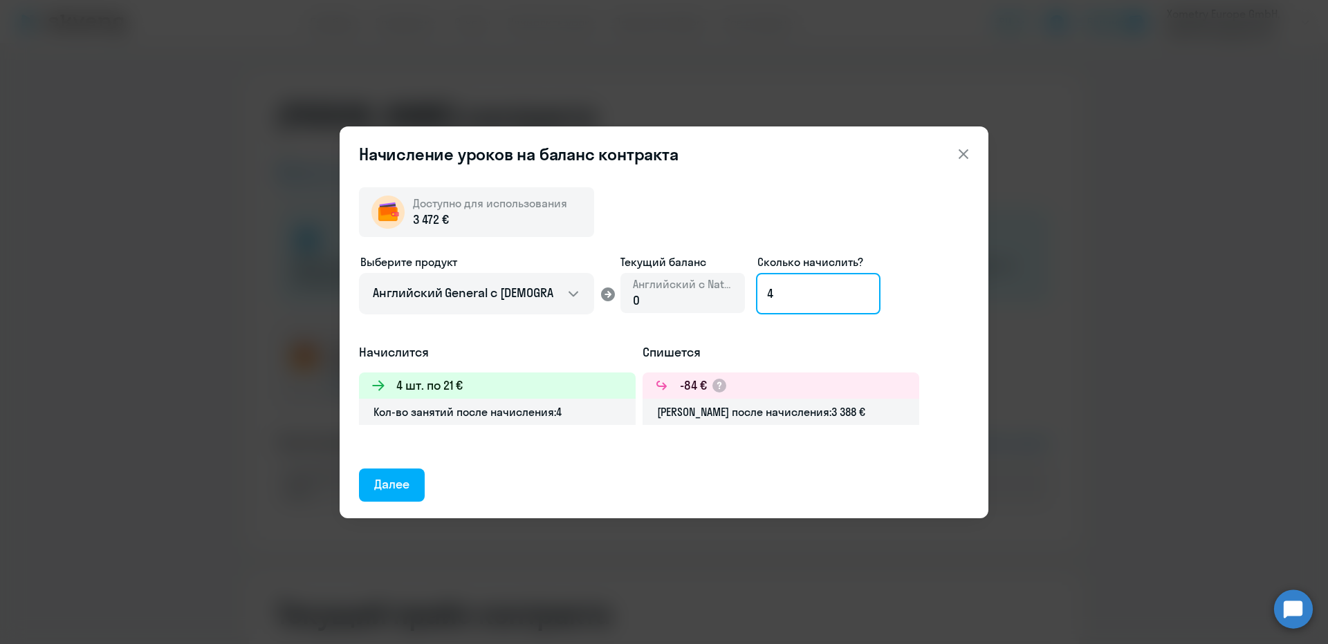 The width and height of the screenshot is (1328, 644). What do you see at coordinates (664, 154) in the screenshot?
I see `header: Начисление уроков на баланс контракта` at bounding box center [664, 154].